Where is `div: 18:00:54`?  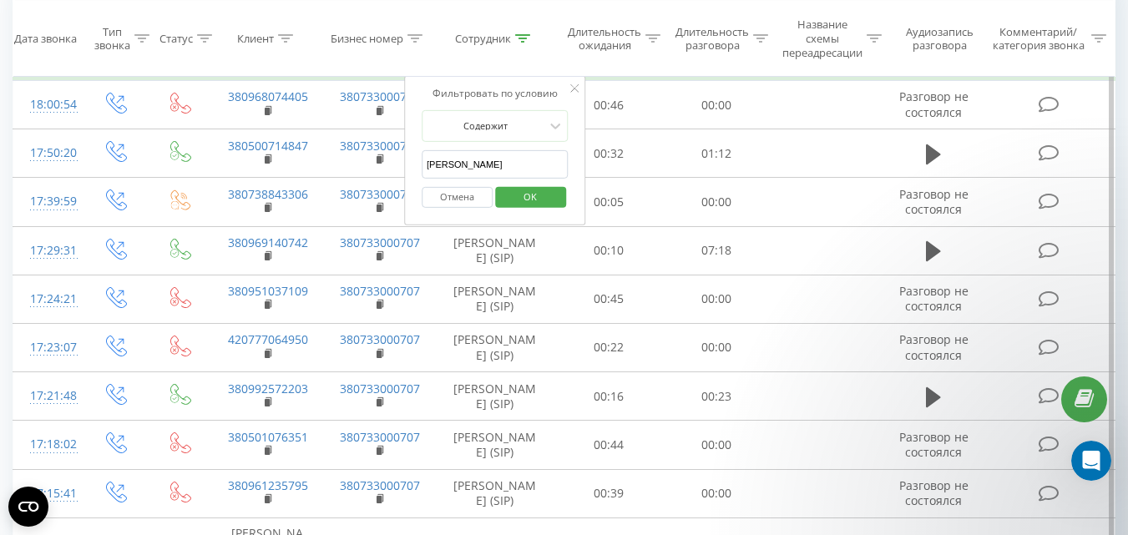 div: 18:00:54 is located at coordinates (48, 104).